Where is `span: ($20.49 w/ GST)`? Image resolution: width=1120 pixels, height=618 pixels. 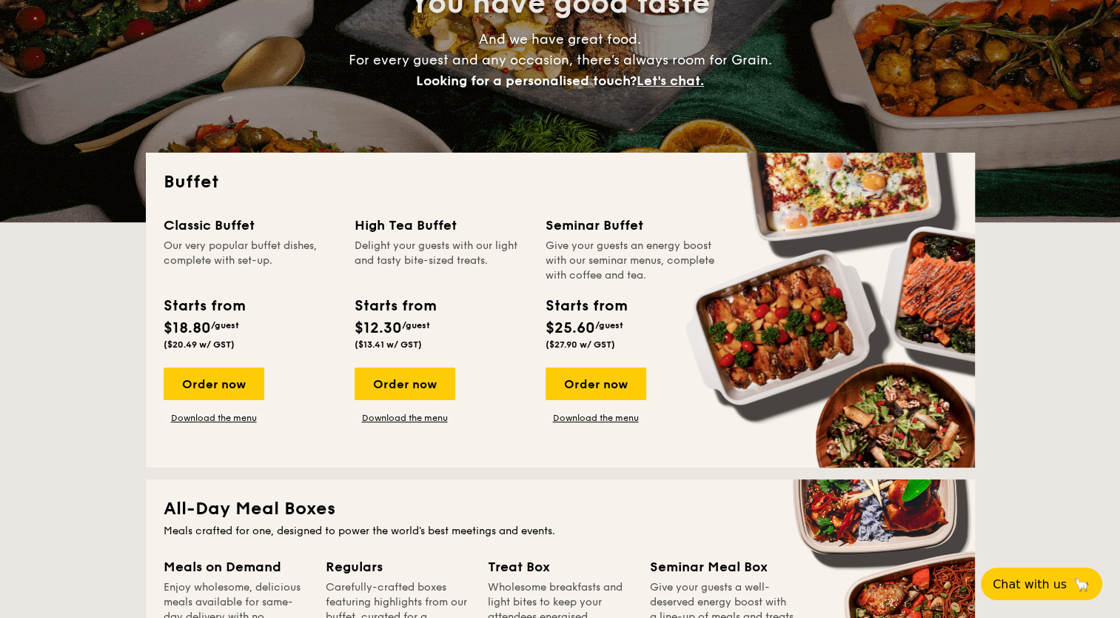 span: ($20.49 w/ GST) is located at coordinates (199, 344).